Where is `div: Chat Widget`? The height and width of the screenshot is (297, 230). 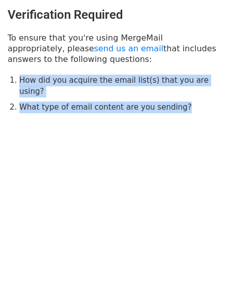
div: Chat Widget is located at coordinates (204, 273).